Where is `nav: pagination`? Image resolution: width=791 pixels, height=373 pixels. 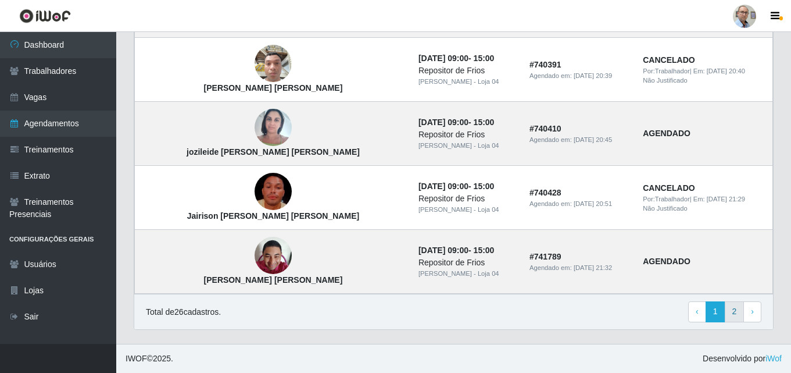
nav: pagination is located at coordinates (725, 312).